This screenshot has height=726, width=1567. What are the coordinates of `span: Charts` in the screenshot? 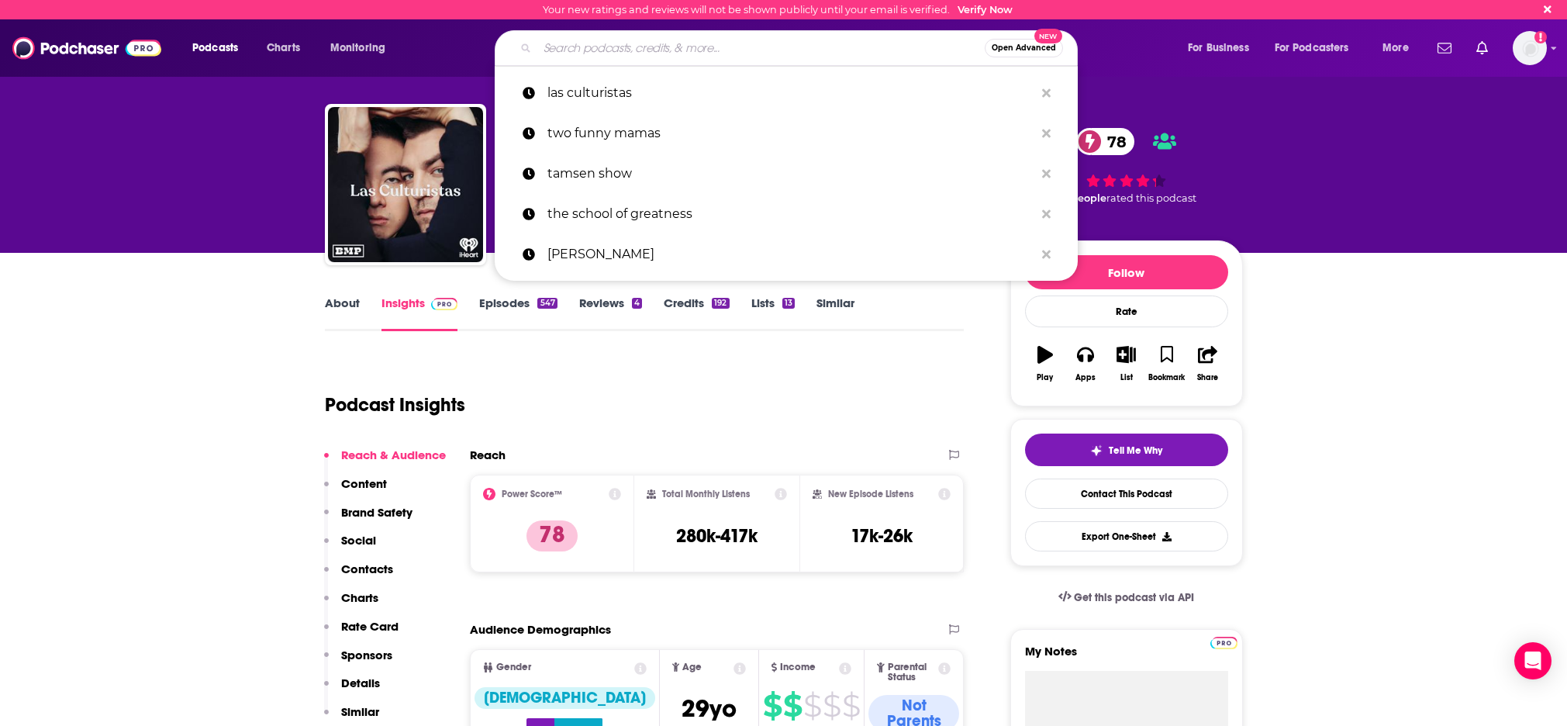 It's located at (283, 48).